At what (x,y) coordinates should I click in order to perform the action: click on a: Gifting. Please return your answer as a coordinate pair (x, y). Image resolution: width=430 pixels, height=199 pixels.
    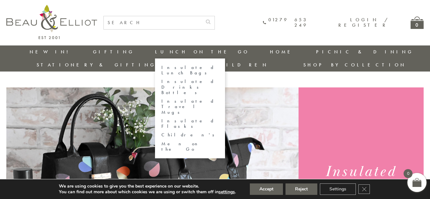
    Looking at the image, I should click on (114, 52).